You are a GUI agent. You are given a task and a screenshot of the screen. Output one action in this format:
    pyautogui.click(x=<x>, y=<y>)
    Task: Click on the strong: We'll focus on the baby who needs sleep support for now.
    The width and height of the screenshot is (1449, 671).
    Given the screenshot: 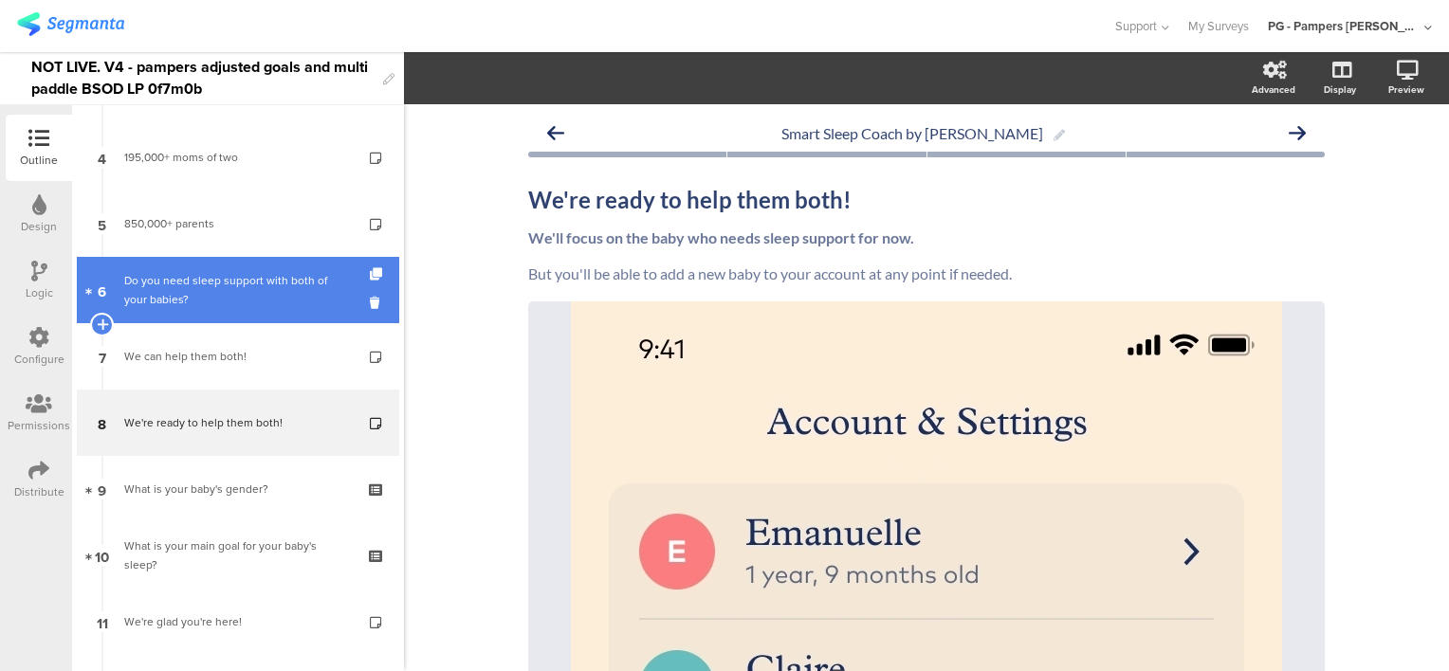 What is the action you would take?
    pyautogui.click(x=721, y=237)
    